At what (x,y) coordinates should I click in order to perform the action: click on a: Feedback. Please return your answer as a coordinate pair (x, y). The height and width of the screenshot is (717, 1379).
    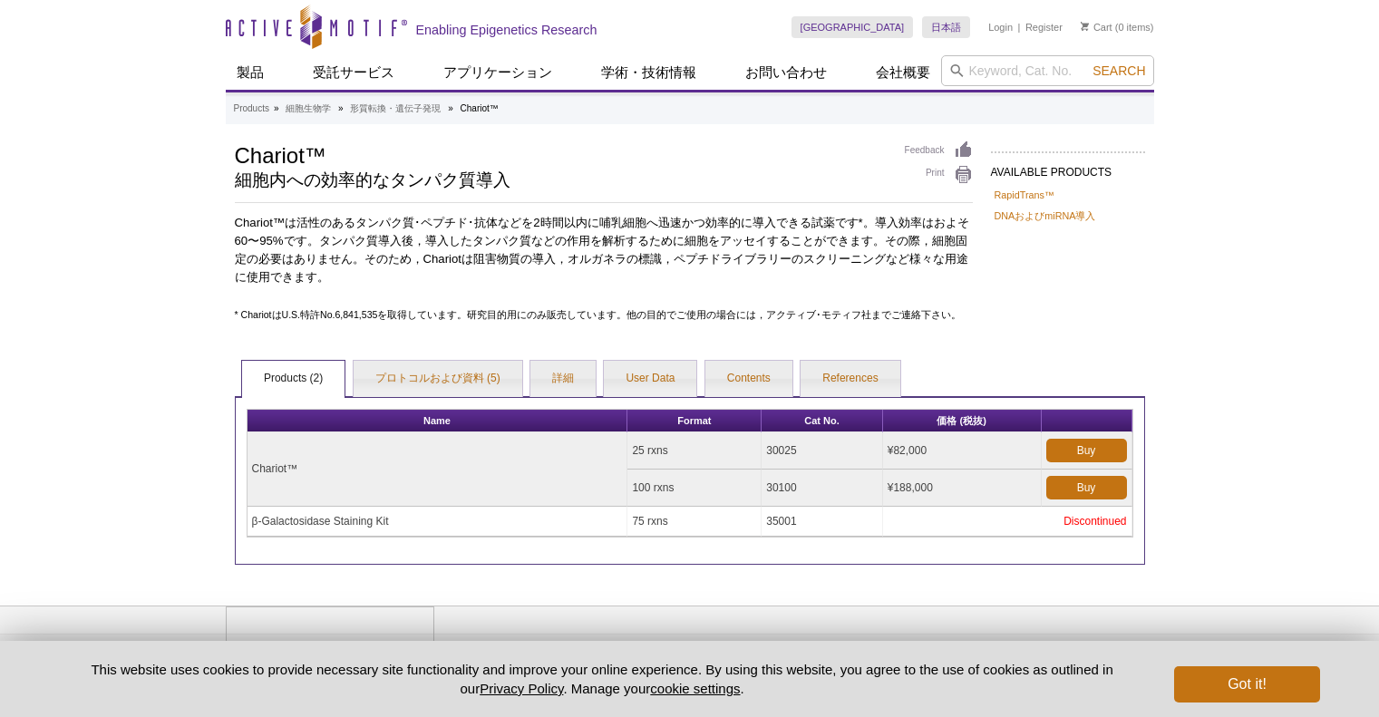
    Looking at the image, I should click on (939, 151).